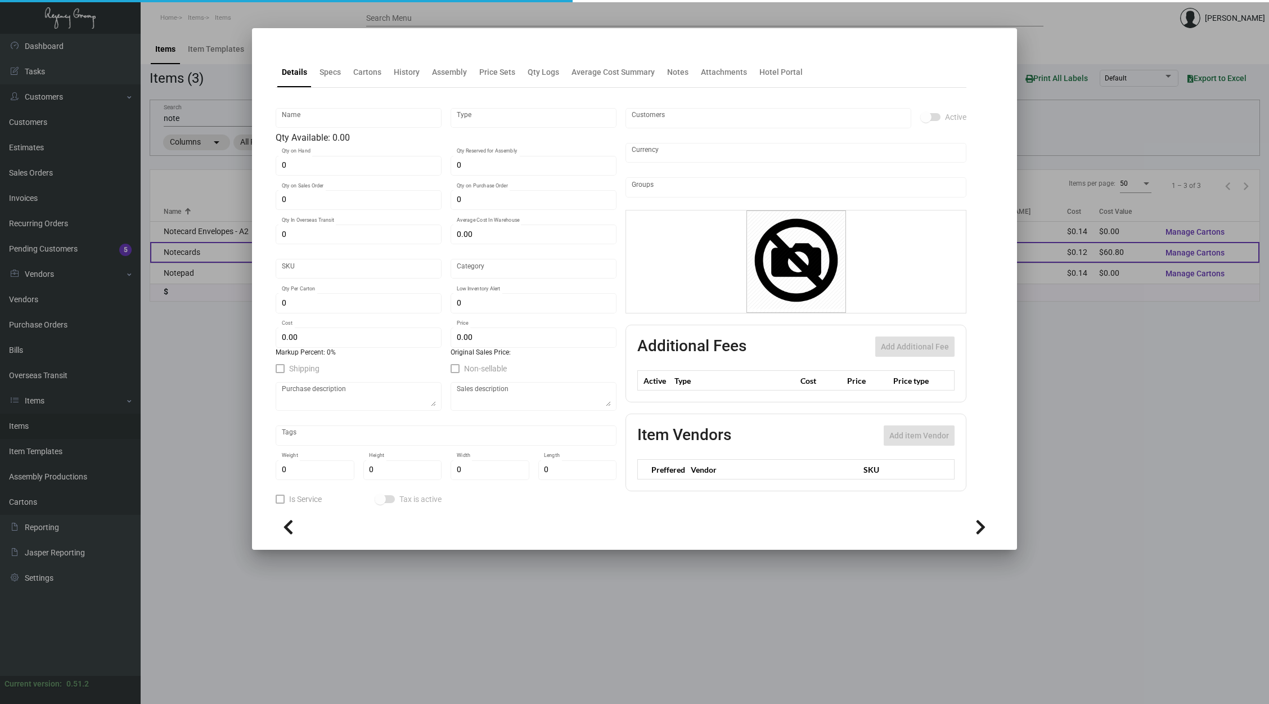  I want to click on span: Active, so click(956, 117).